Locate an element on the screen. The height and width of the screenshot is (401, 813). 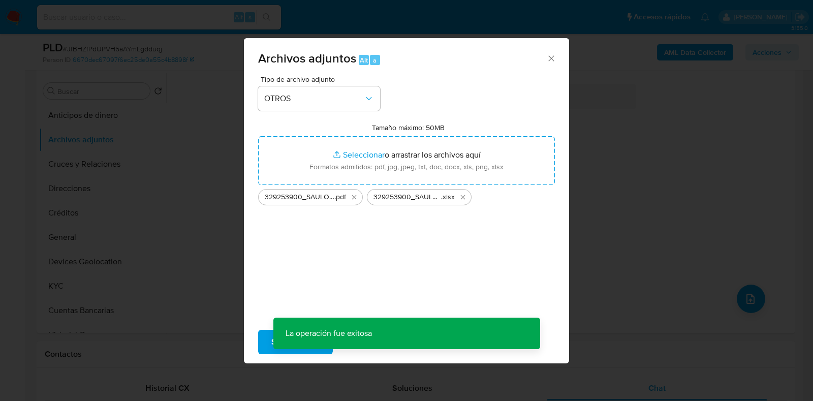
span: Cancelar is located at coordinates (367, 342).